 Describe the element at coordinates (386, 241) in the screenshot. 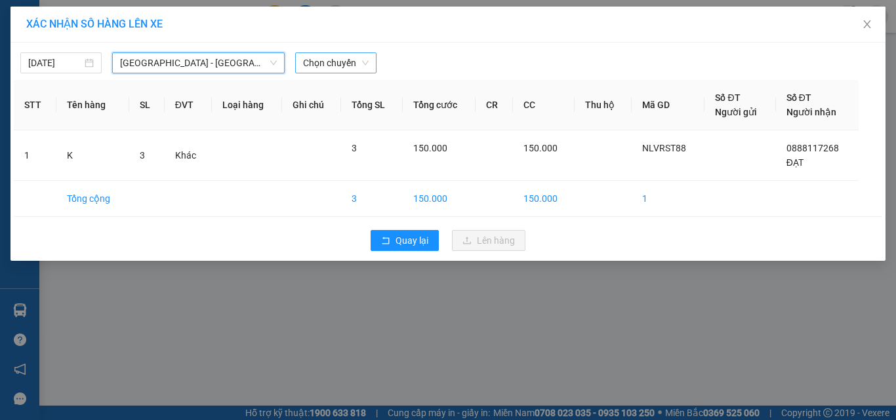

I see `span: rollback` at that location.